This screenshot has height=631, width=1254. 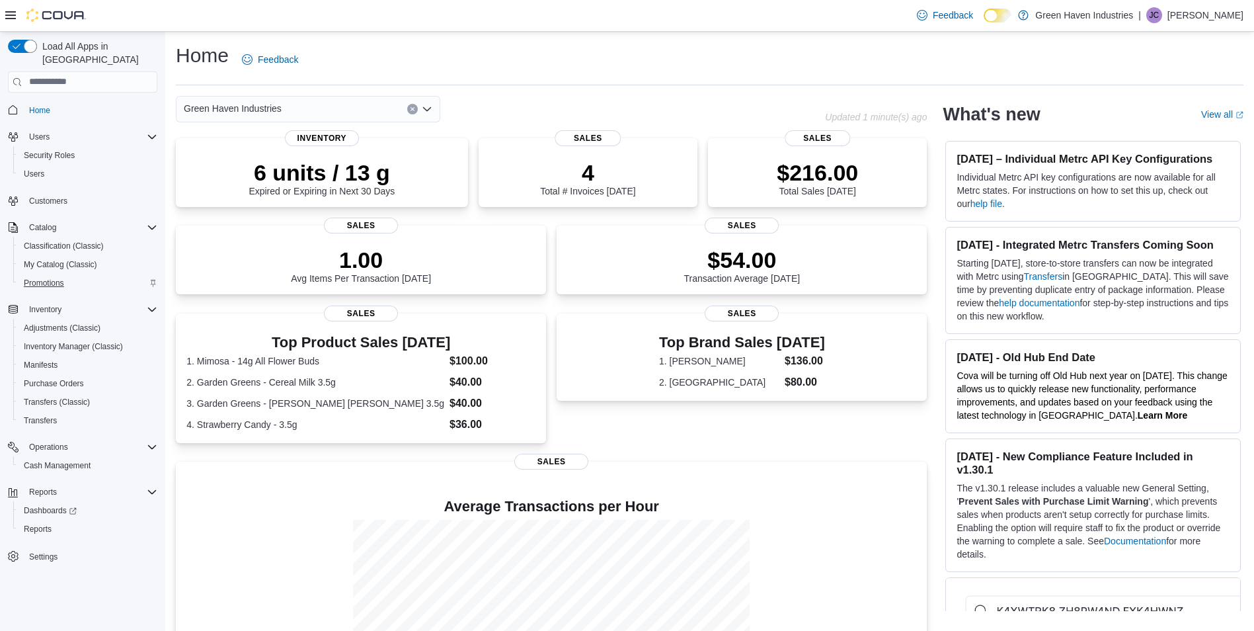 I want to click on span: Feedback, so click(x=278, y=59).